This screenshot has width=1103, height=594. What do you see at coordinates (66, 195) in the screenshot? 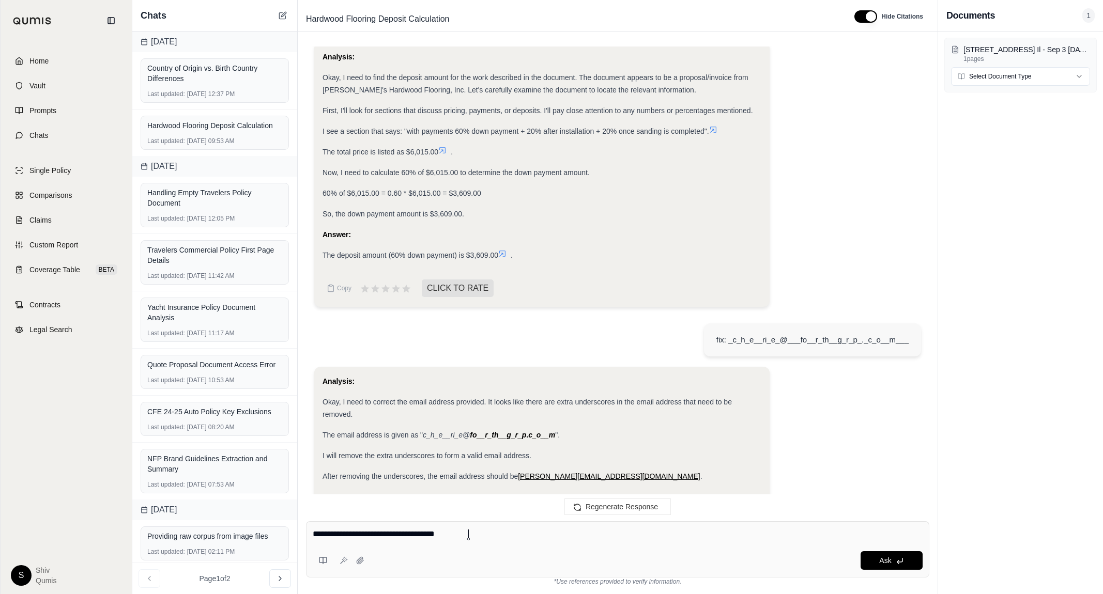
I see `a: Comparisons` at bounding box center [66, 195].